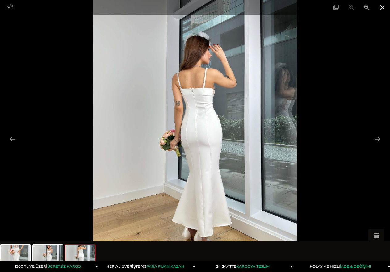  I want to click on a: HER ALIŞVERİŞTE %3PARA PUAN KAZAN, so click(147, 266).